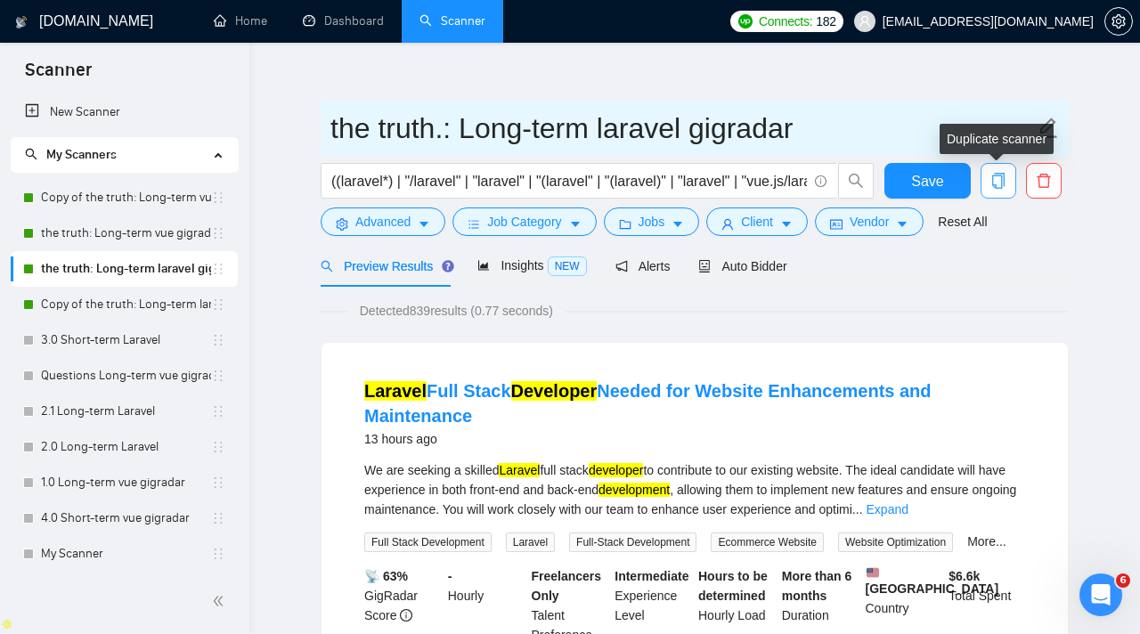 The height and width of the screenshot is (634, 1140). Describe the element at coordinates (124, 269) in the screenshot. I see `li: the truth: Long-term laravel gigradar` at that location.